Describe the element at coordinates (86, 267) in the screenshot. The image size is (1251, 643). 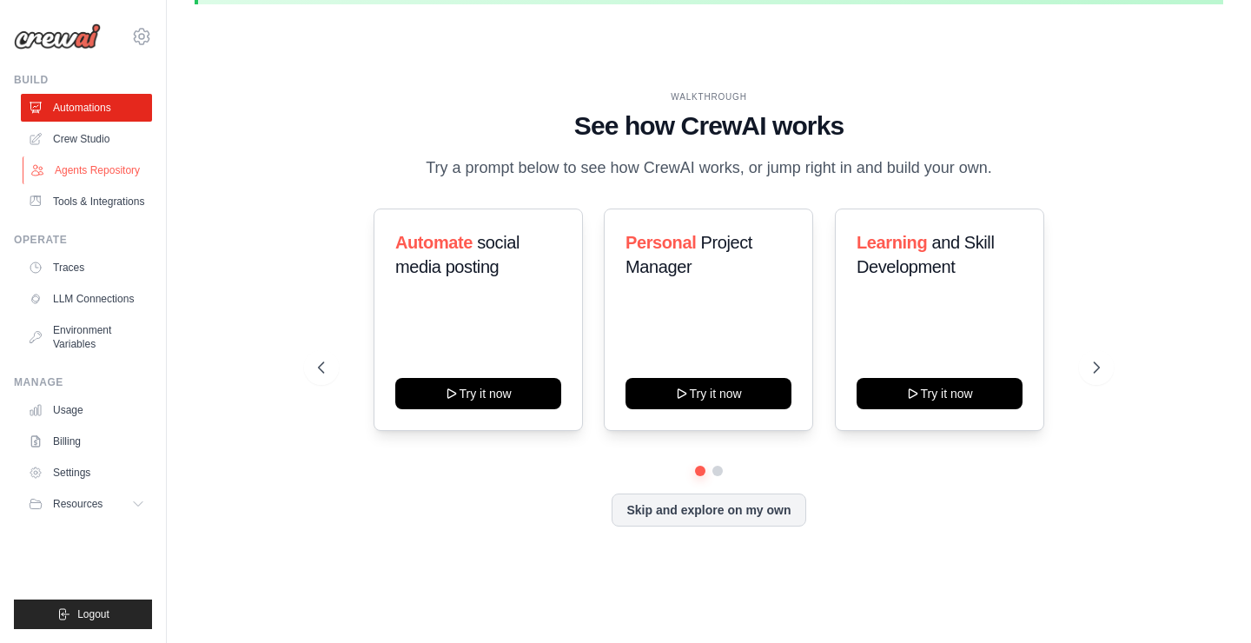
I see `a: Traces` at that location.